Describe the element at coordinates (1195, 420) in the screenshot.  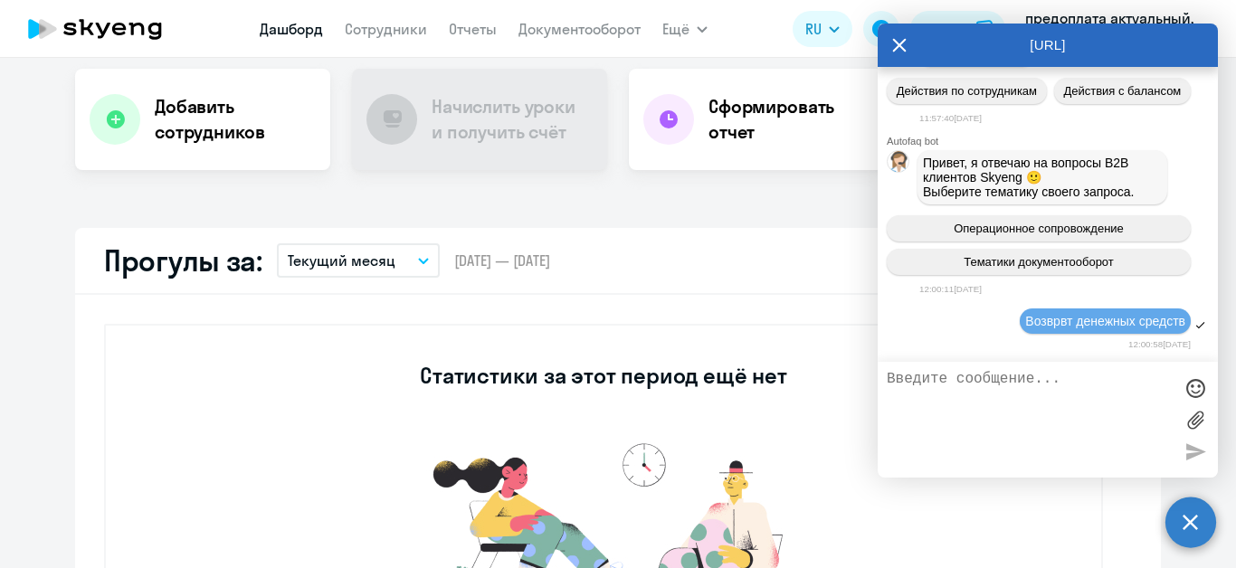
I see `label: Лимит 10 файлов` at that location.